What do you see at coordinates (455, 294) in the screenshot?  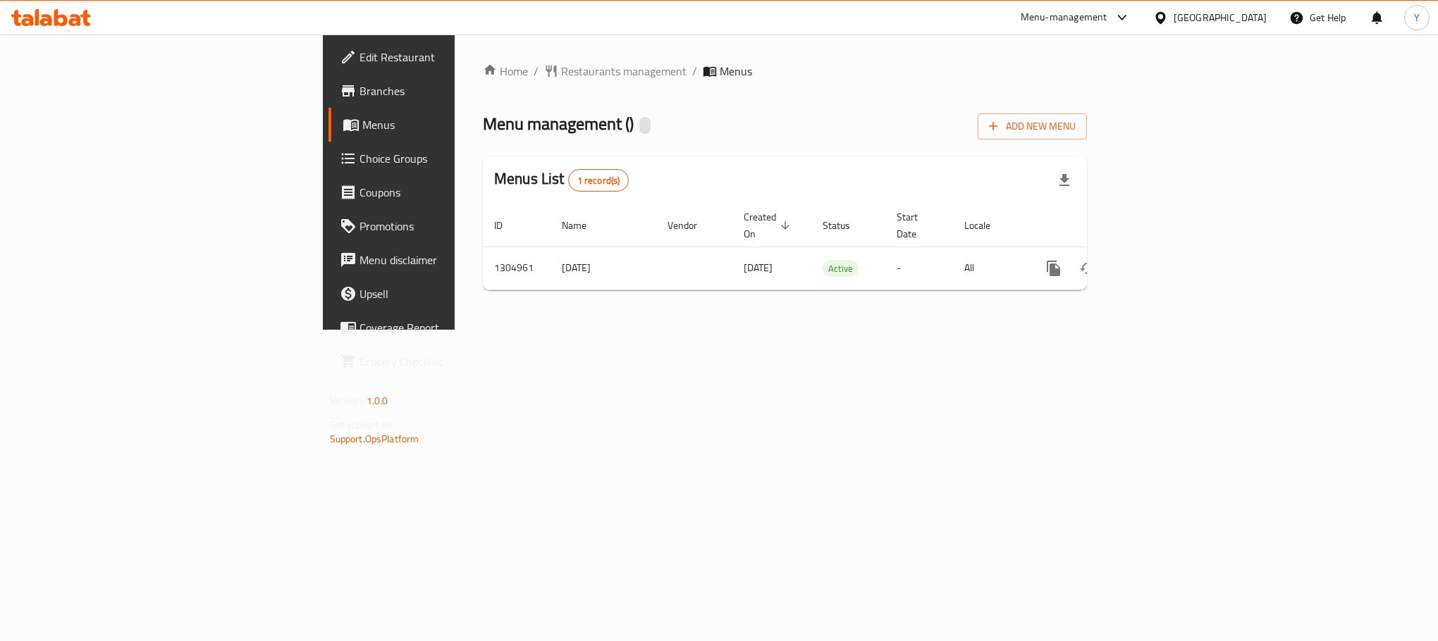 I see `span: Upsell` at bounding box center [455, 294].